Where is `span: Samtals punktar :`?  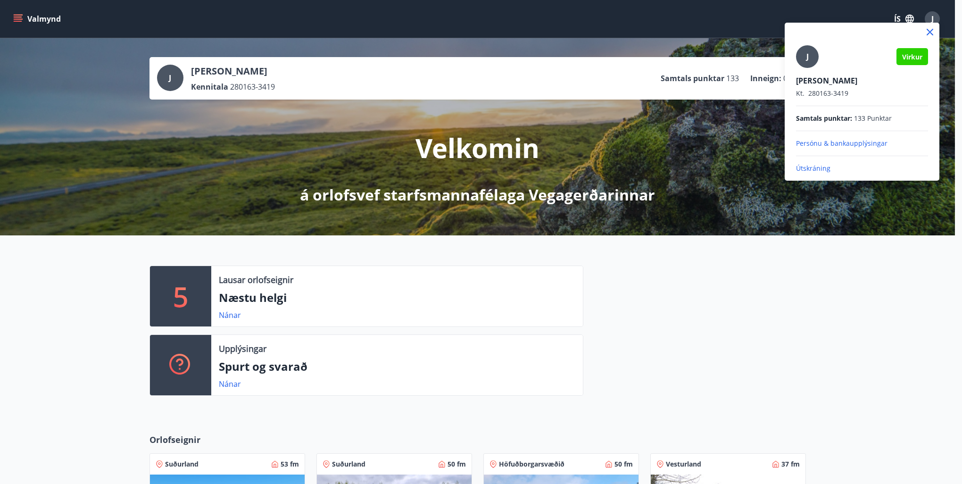 span: Samtals punktar : is located at coordinates (824, 118).